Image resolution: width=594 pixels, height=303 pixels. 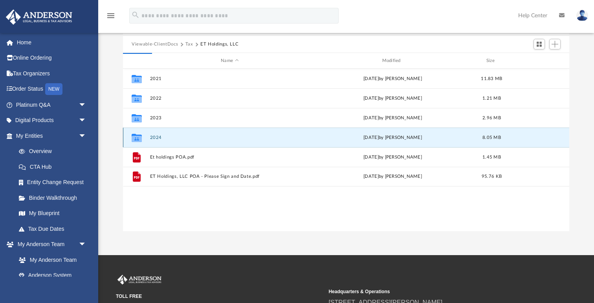 What do you see at coordinates (492, 118) in the screenshot?
I see `span: 2.96 MB` at bounding box center [492, 118].